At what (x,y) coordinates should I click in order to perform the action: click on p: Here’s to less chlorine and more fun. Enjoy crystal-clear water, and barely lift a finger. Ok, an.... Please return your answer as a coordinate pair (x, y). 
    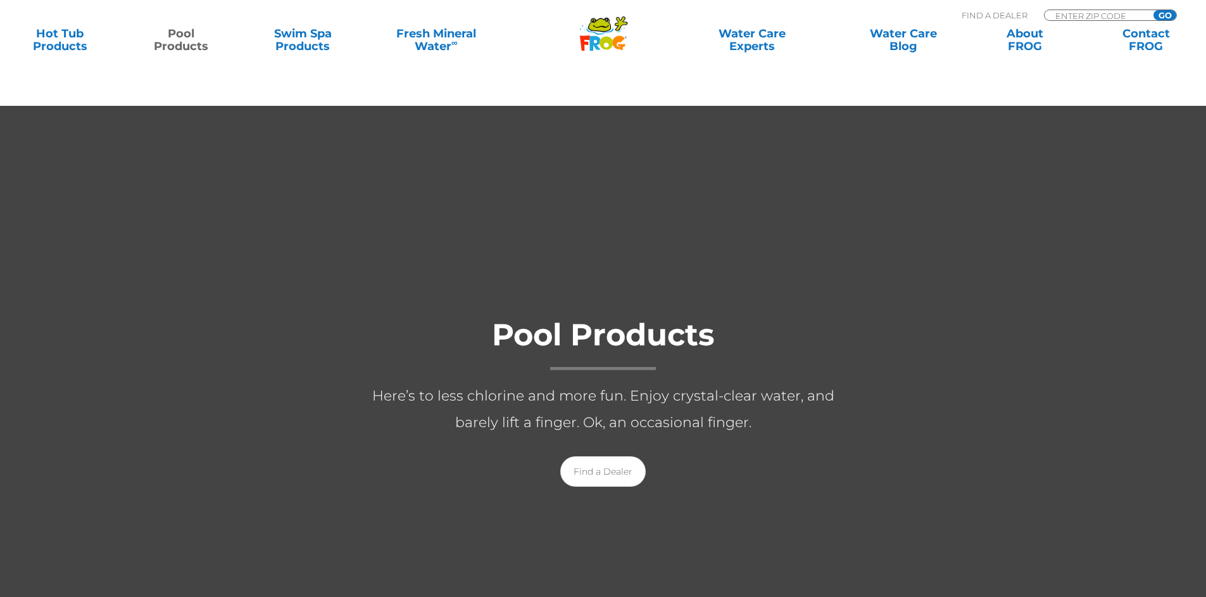
    Looking at the image, I should click on (604, 409).